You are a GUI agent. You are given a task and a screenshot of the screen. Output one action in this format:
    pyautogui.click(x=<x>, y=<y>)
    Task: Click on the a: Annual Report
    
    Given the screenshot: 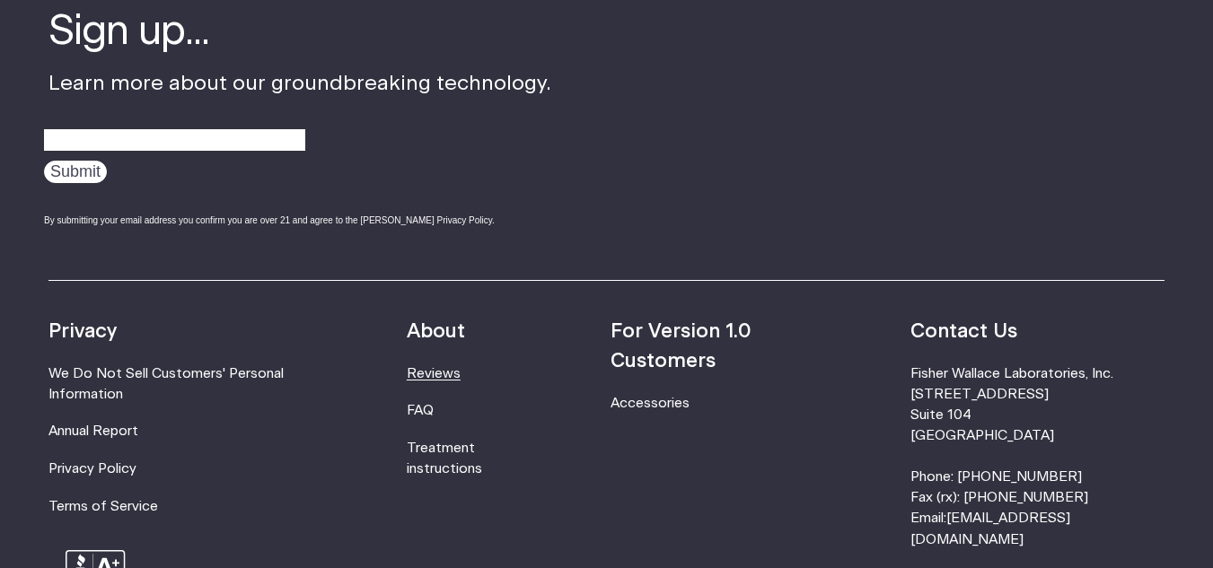 What is the action you would take?
    pyautogui.click(x=93, y=431)
    